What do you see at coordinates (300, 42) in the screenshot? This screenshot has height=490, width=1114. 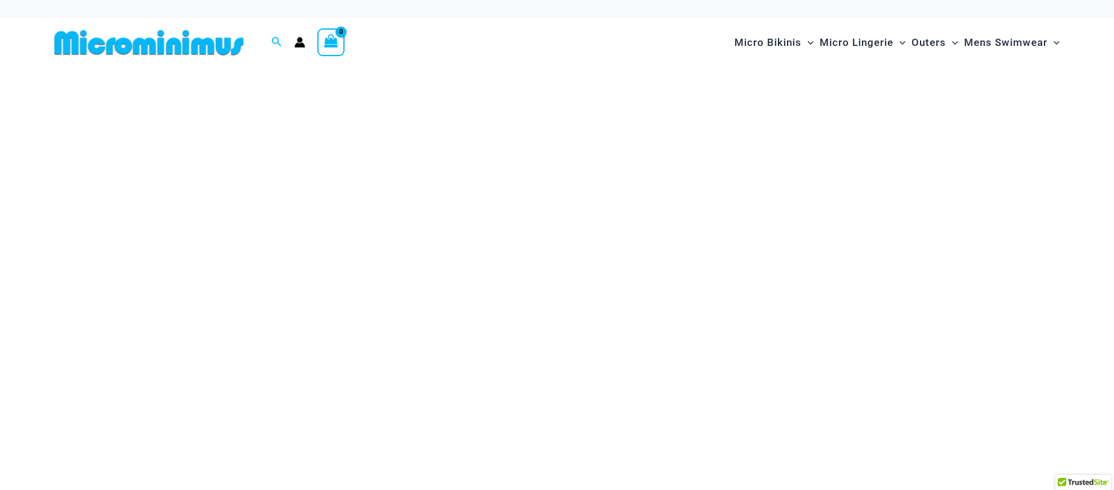 I see `a: Account icon link` at bounding box center [300, 42].